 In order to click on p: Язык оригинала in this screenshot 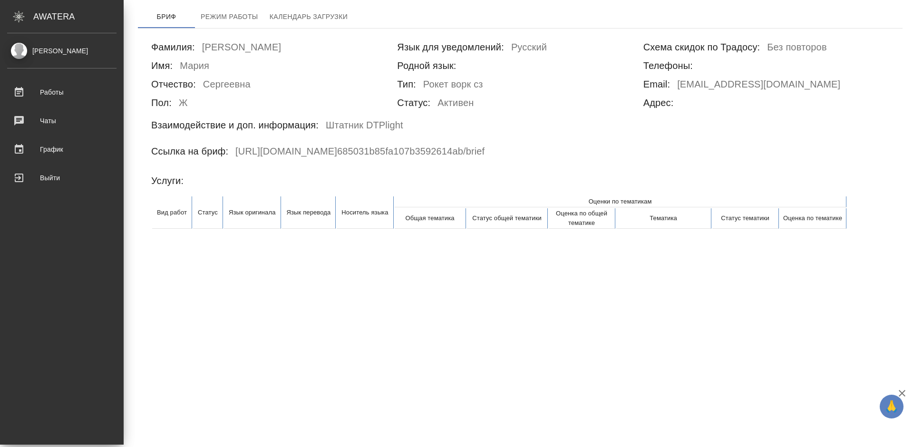, I will do `click(252, 212)`.